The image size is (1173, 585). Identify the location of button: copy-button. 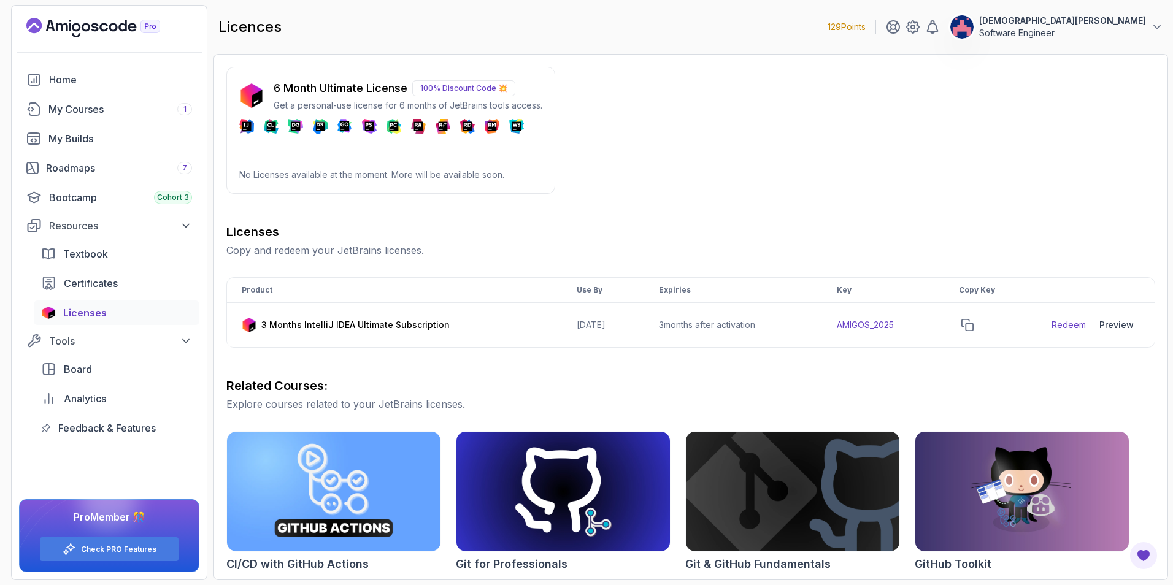
(968, 325).